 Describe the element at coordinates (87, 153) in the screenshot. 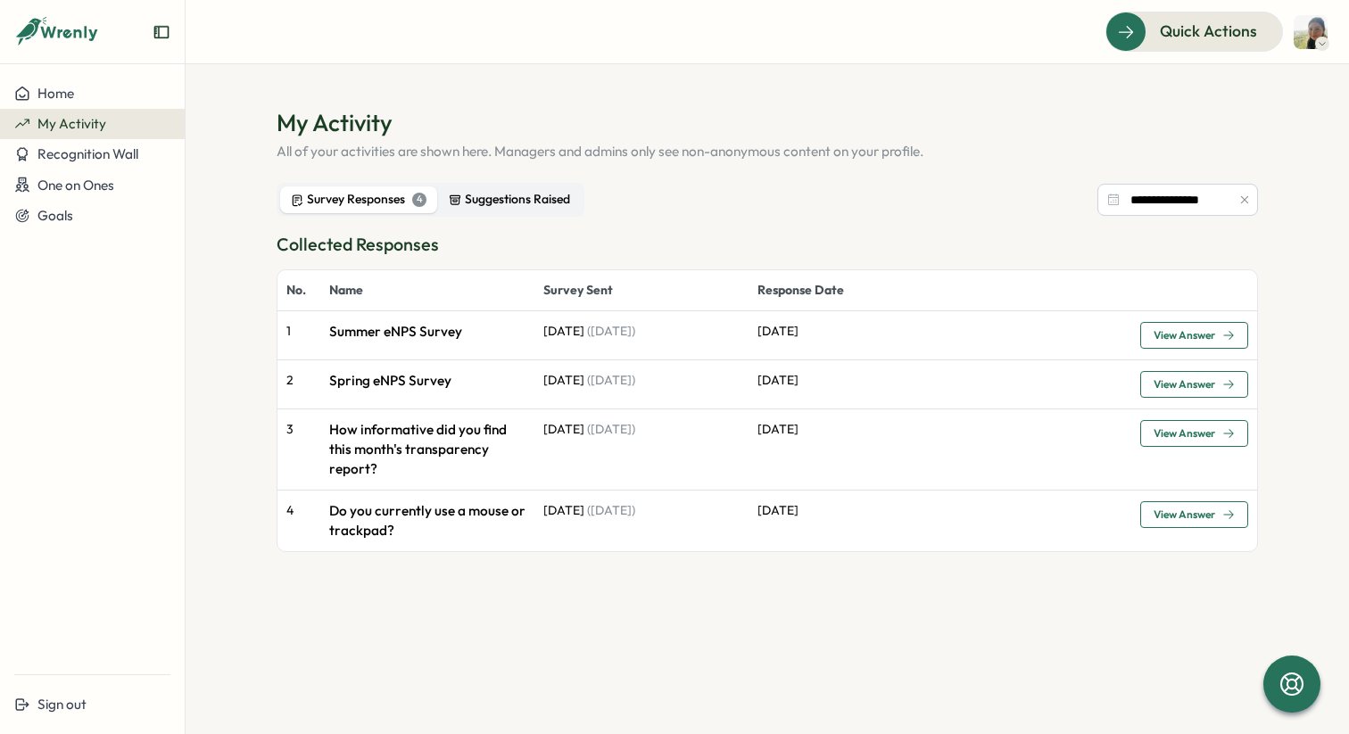

I see `span: Recognition Wall` at that location.